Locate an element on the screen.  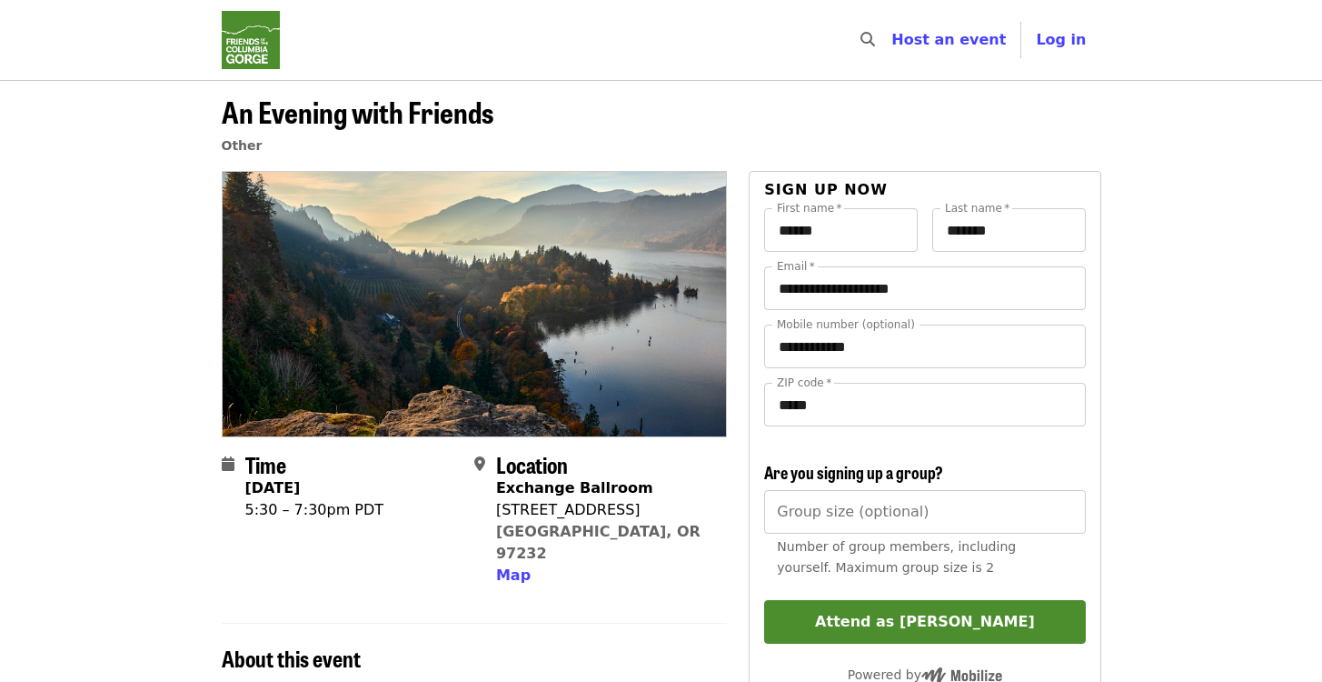
label: First name is located at coordinates (810, 208).